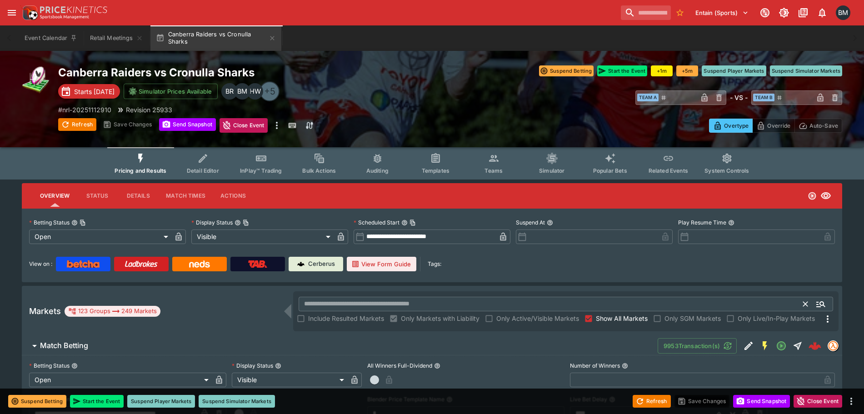 This screenshot has height=414, width=864. Describe the element at coordinates (116, 38) in the screenshot. I see `button: Retail Meetings` at that location.